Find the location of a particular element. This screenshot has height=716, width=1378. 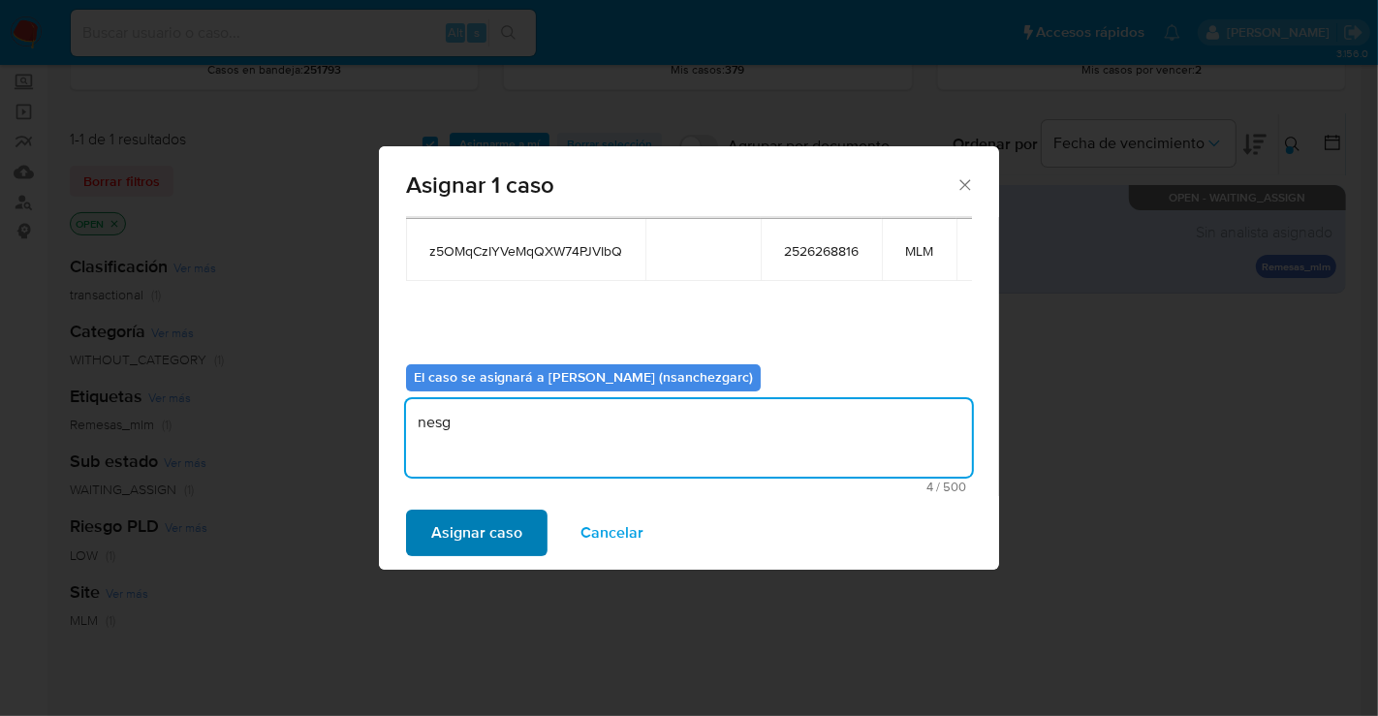

span: Cancelar is located at coordinates (611, 533).